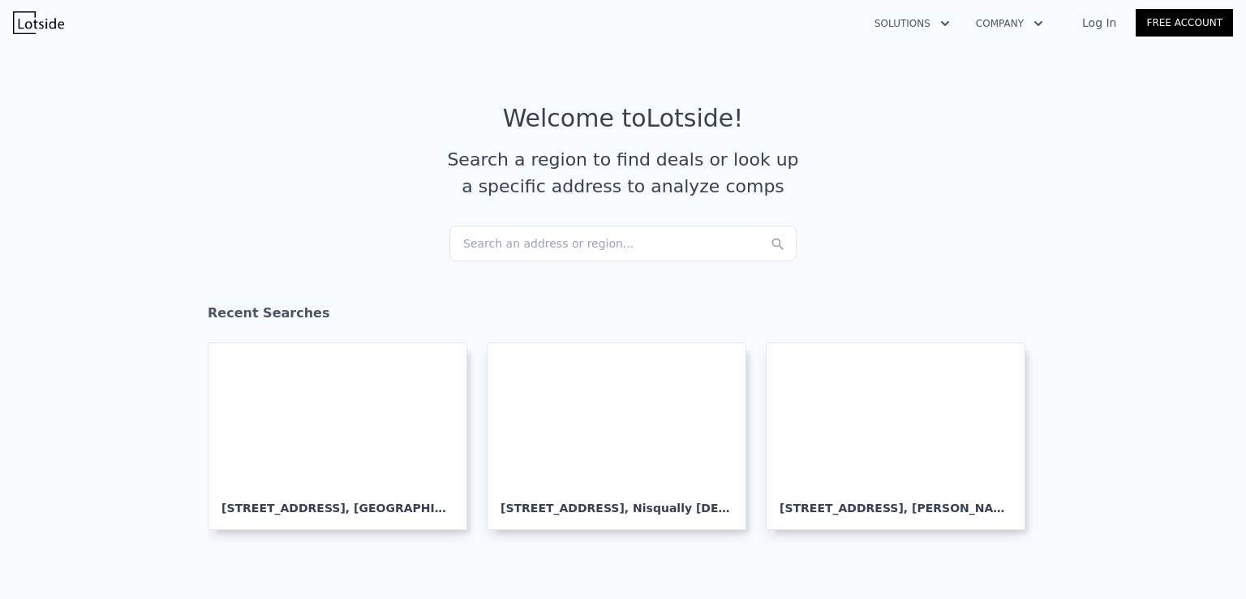 This screenshot has height=599, width=1246. Describe the element at coordinates (1184, 23) in the screenshot. I see `a: Free Account` at that location.